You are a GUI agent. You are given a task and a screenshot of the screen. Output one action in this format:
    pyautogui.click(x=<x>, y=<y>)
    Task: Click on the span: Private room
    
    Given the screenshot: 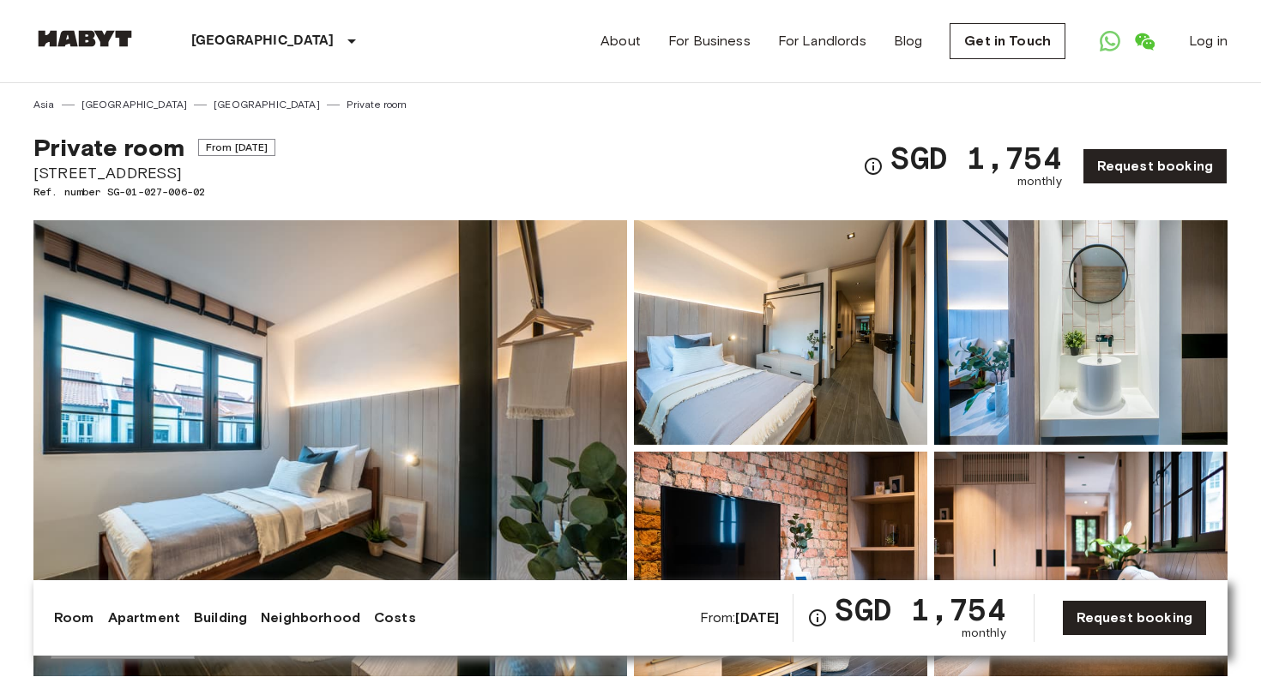 What is the action you would take?
    pyautogui.click(x=109, y=147)
    